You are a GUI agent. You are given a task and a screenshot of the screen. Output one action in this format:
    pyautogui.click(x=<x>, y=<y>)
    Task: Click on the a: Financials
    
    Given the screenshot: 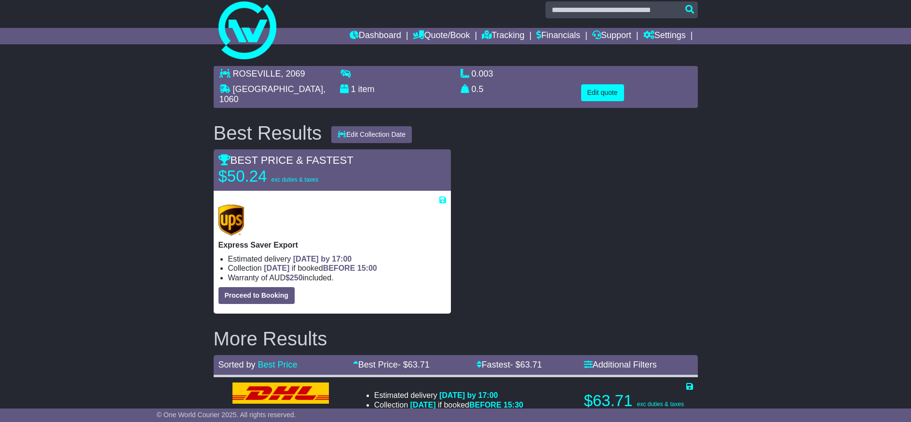 What is the action you would take?
    pyautogui.click(x=558, y=36)
    